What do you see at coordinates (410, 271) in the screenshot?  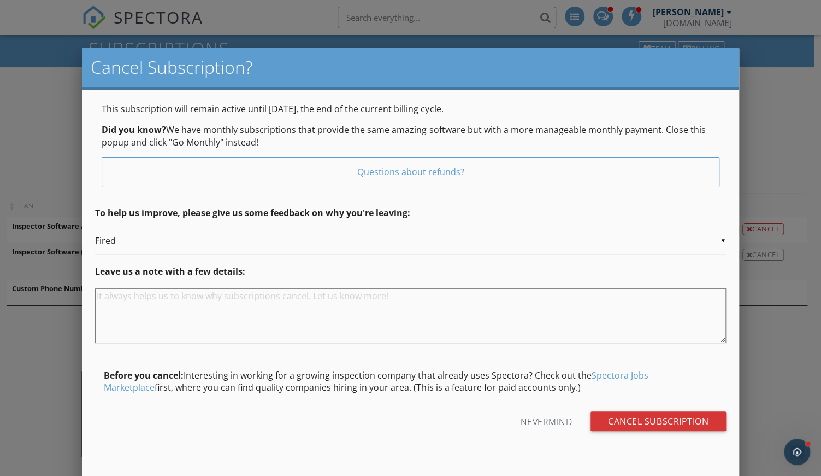 I see `p: Leave us a note with a few details:` at bounding box center [410, 271].